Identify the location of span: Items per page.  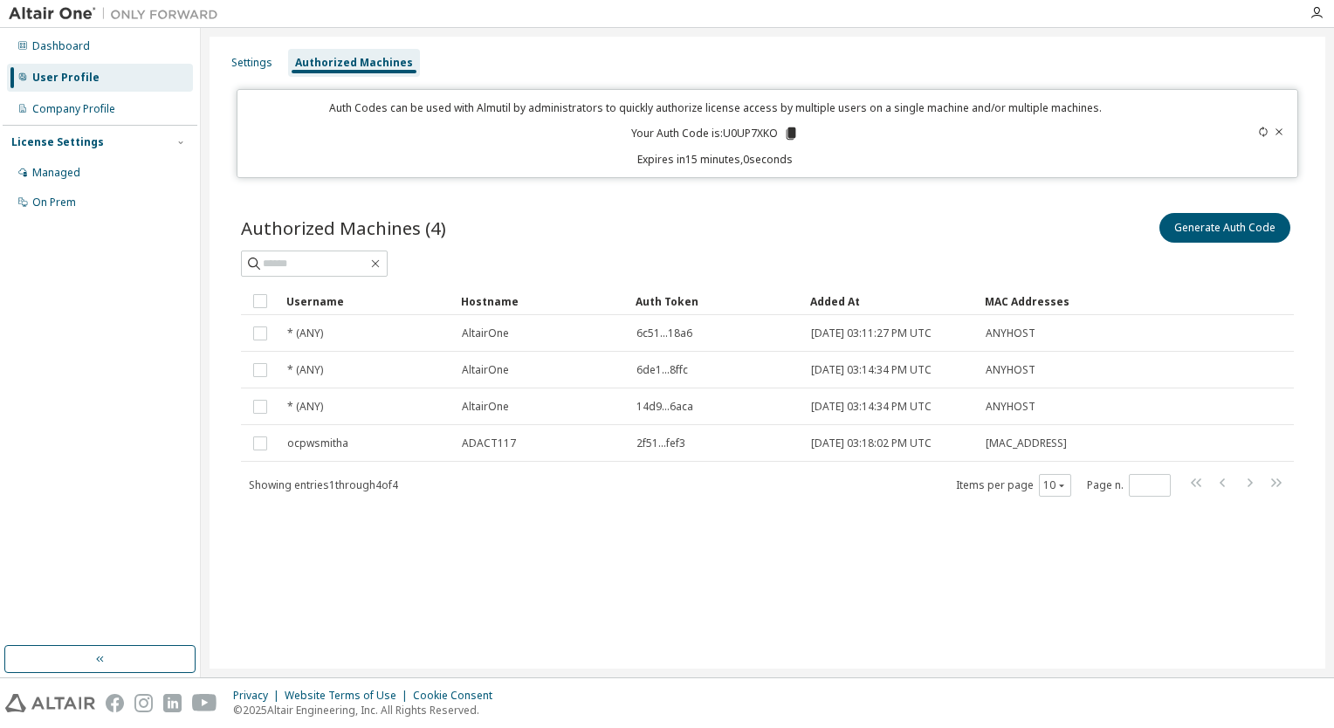
(1014, 485).